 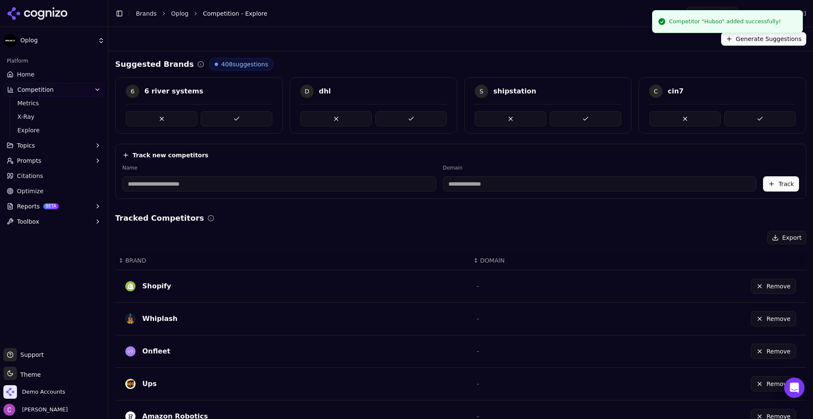 I want to click on span: Demo Accounts, so click(x=44, y=392).